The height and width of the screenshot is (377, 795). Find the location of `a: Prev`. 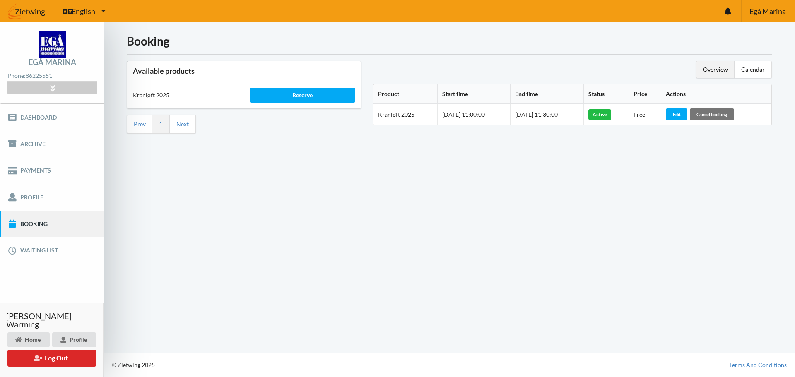

a: Prev is located at coordinates (140, 124).